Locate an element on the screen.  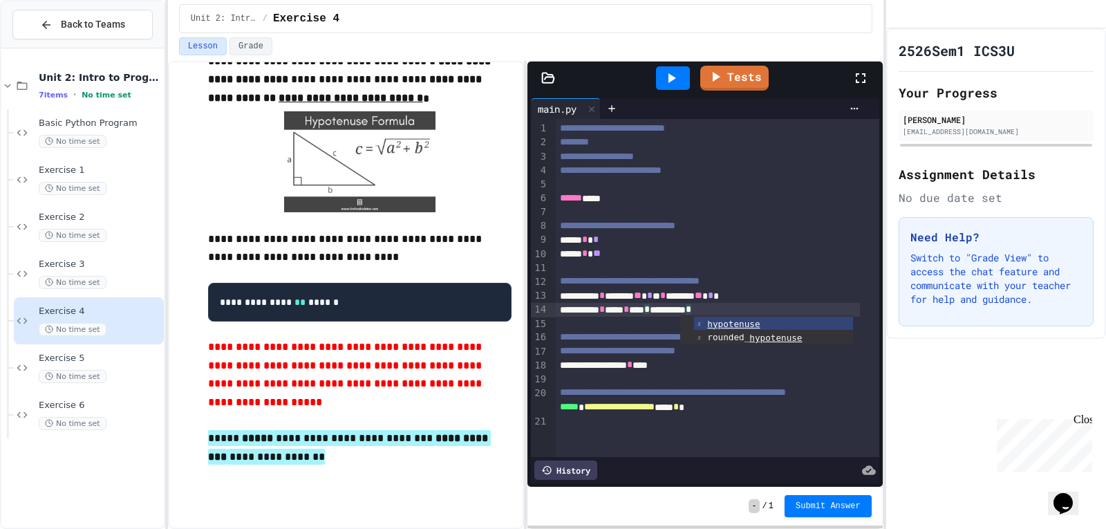
button: Lesson is located at coordinates (203, 46).